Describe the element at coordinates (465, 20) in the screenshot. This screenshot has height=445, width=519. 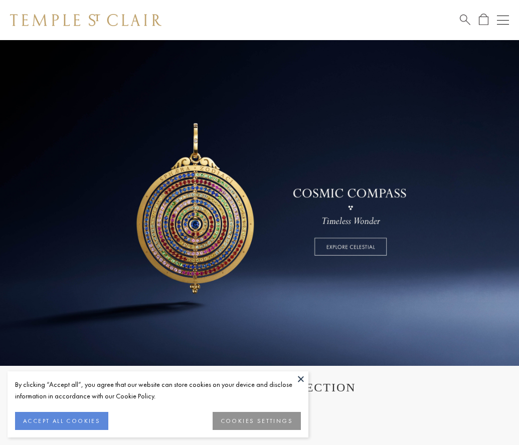
I see `a: Search` at that location.